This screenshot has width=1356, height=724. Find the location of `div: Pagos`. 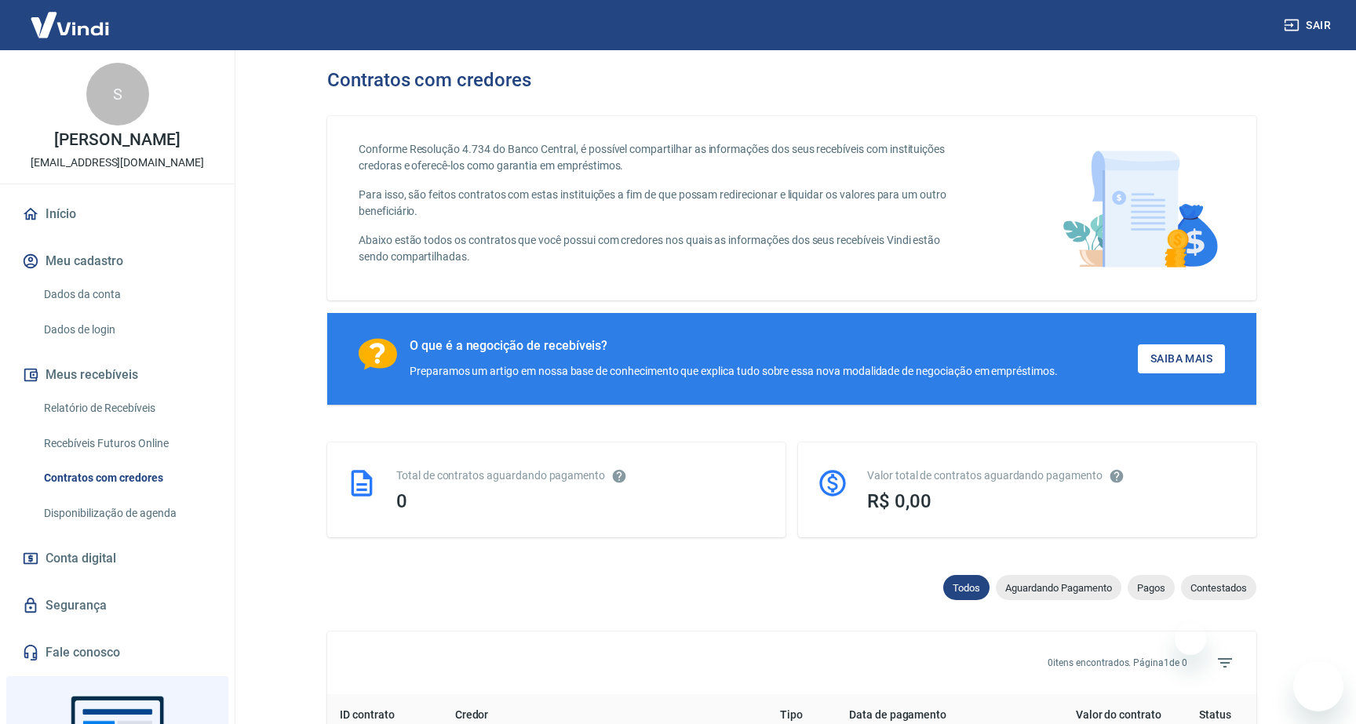

div: Pagos is located at coordinates (1151, 588).